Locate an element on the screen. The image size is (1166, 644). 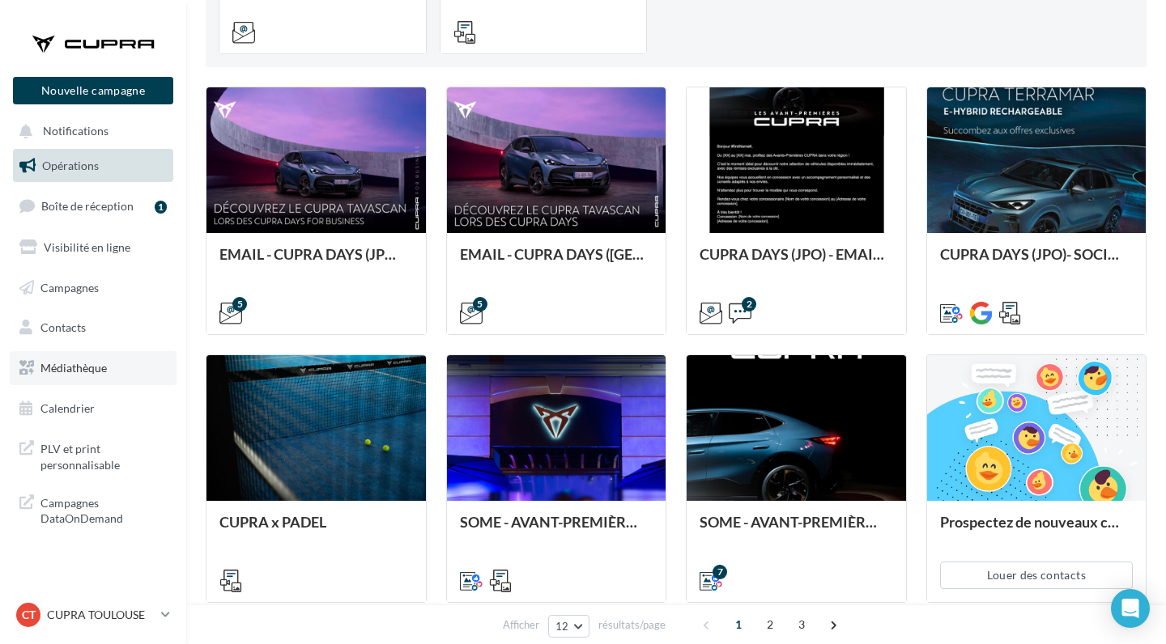
span: résultats/page is located at coordinates (631, 625).